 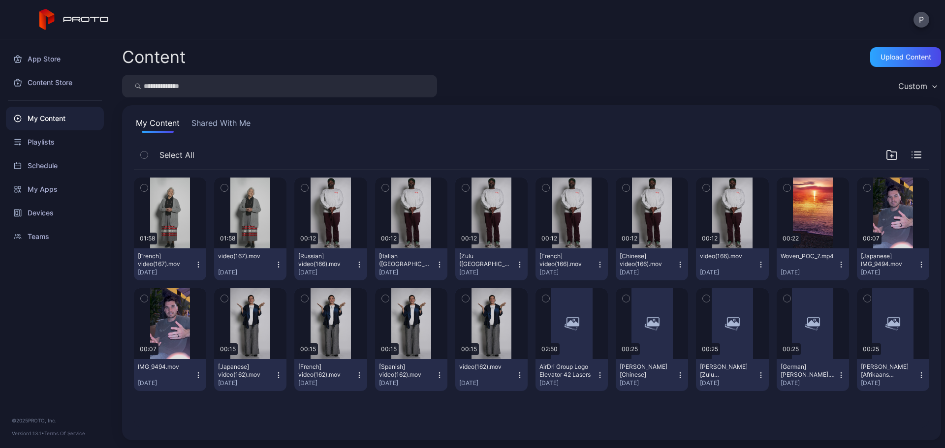 I want to click on a: App Store, so click(x=55, y=59).